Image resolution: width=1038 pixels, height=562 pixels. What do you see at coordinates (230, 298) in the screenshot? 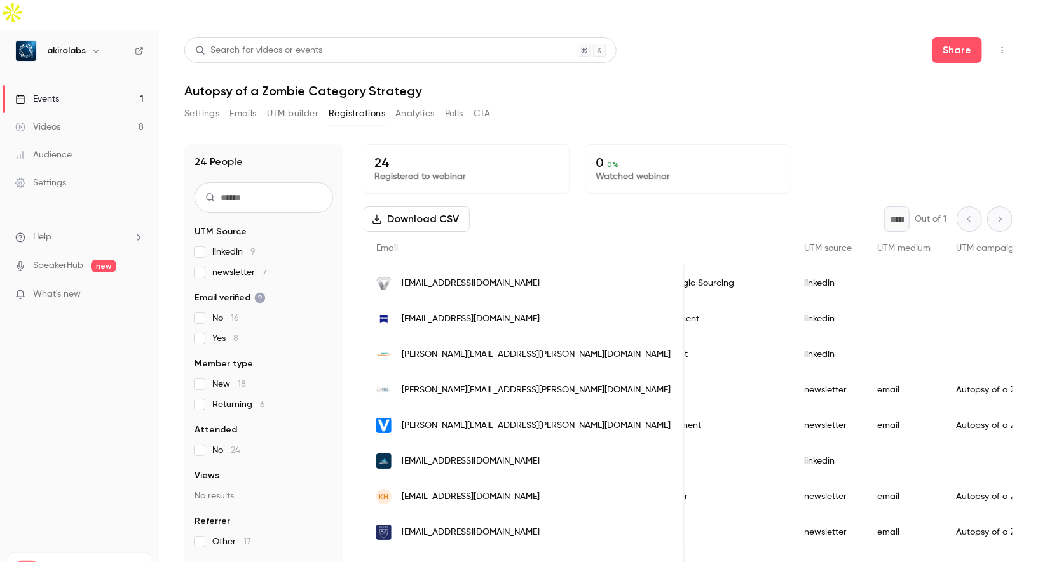
I see `span: Email verified` at bounding box center [230, 298].